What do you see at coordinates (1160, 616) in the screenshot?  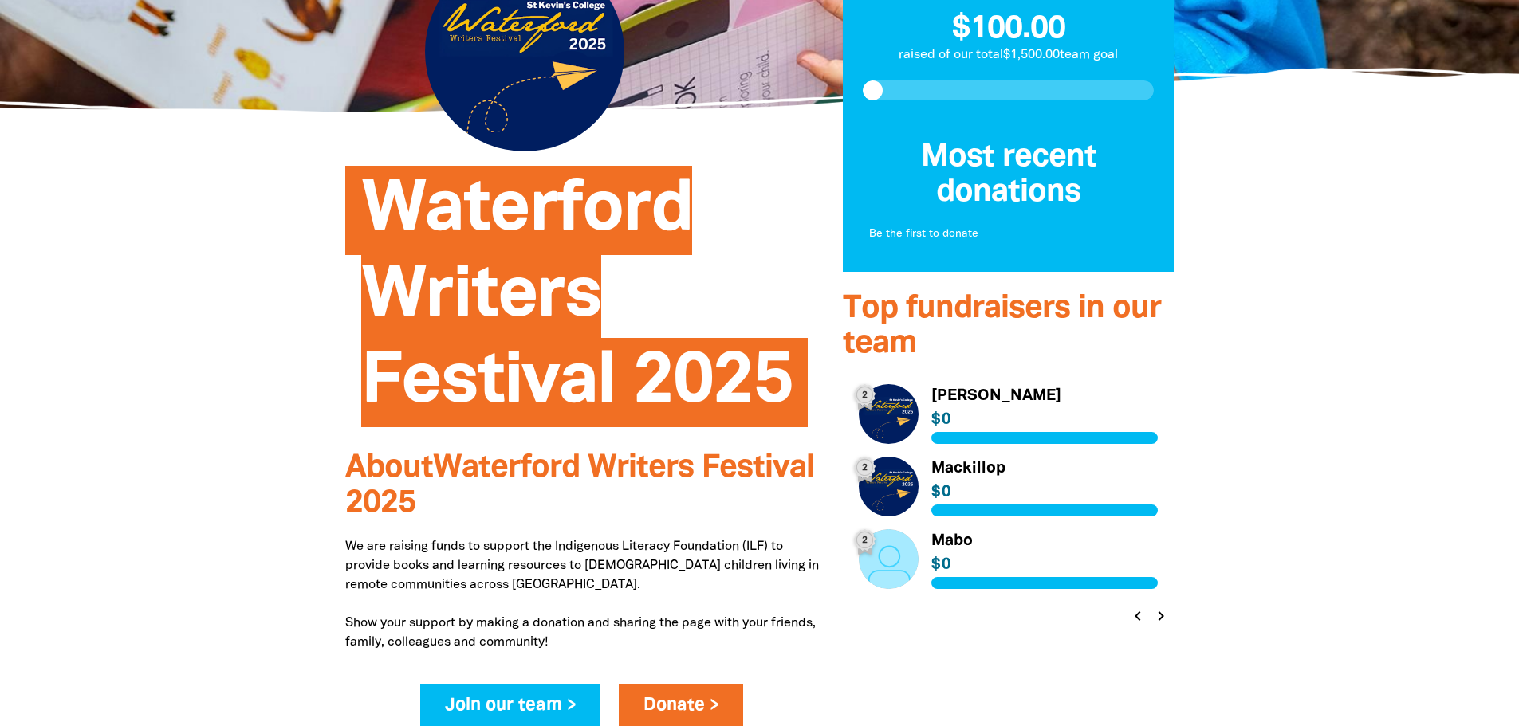 I see `button: Next page` at bounding box center [1160, 616].